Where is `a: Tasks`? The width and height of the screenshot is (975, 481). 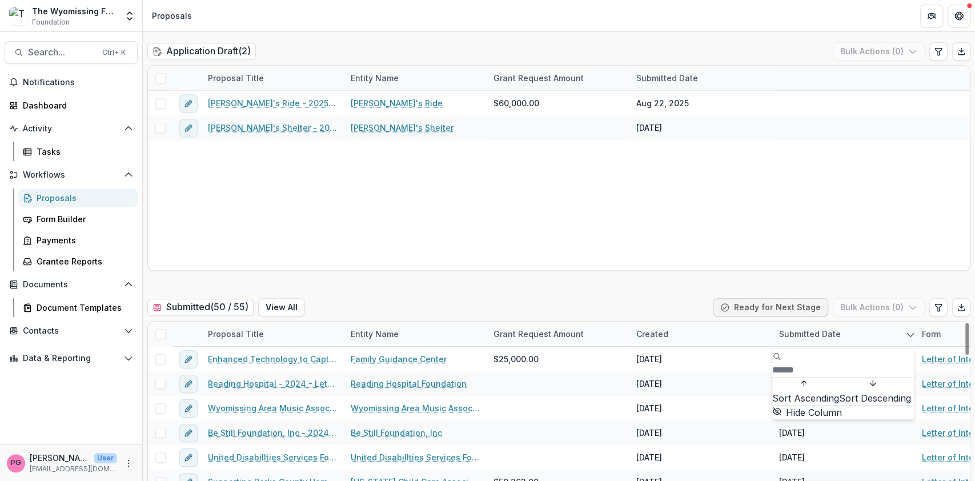 a: Tasks is located at coordinates (78, 151).